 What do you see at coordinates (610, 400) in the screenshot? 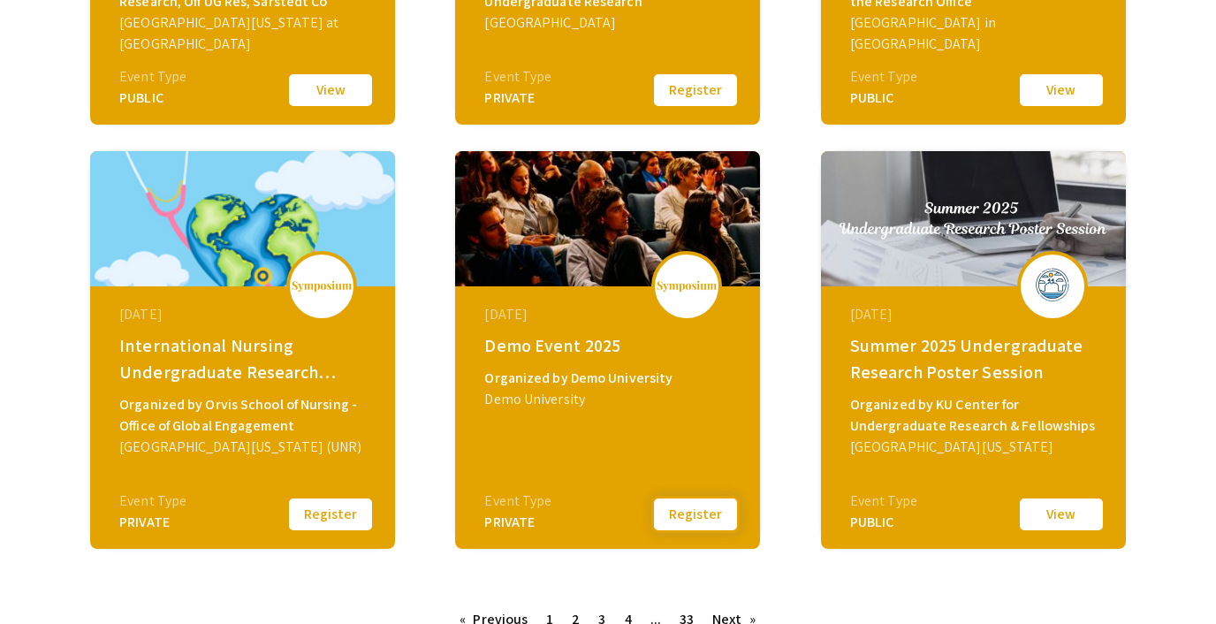
I see `div: Demo University` at bounding box center [610, 400].